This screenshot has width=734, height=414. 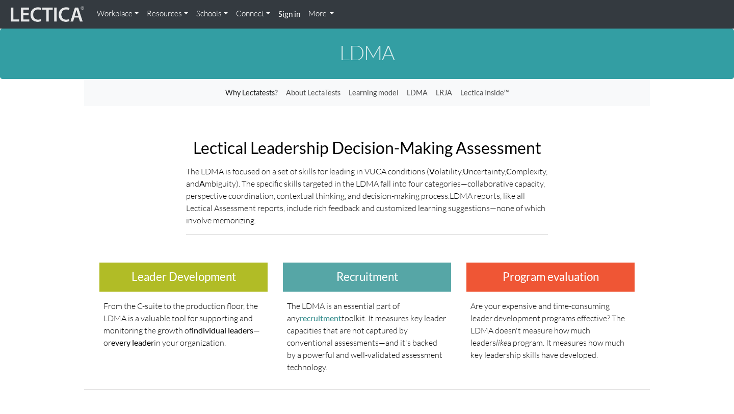 What do you see at coordinates (167, 14) in the screenshot?
I see `a: Resources` at bounding box center [167, 14].